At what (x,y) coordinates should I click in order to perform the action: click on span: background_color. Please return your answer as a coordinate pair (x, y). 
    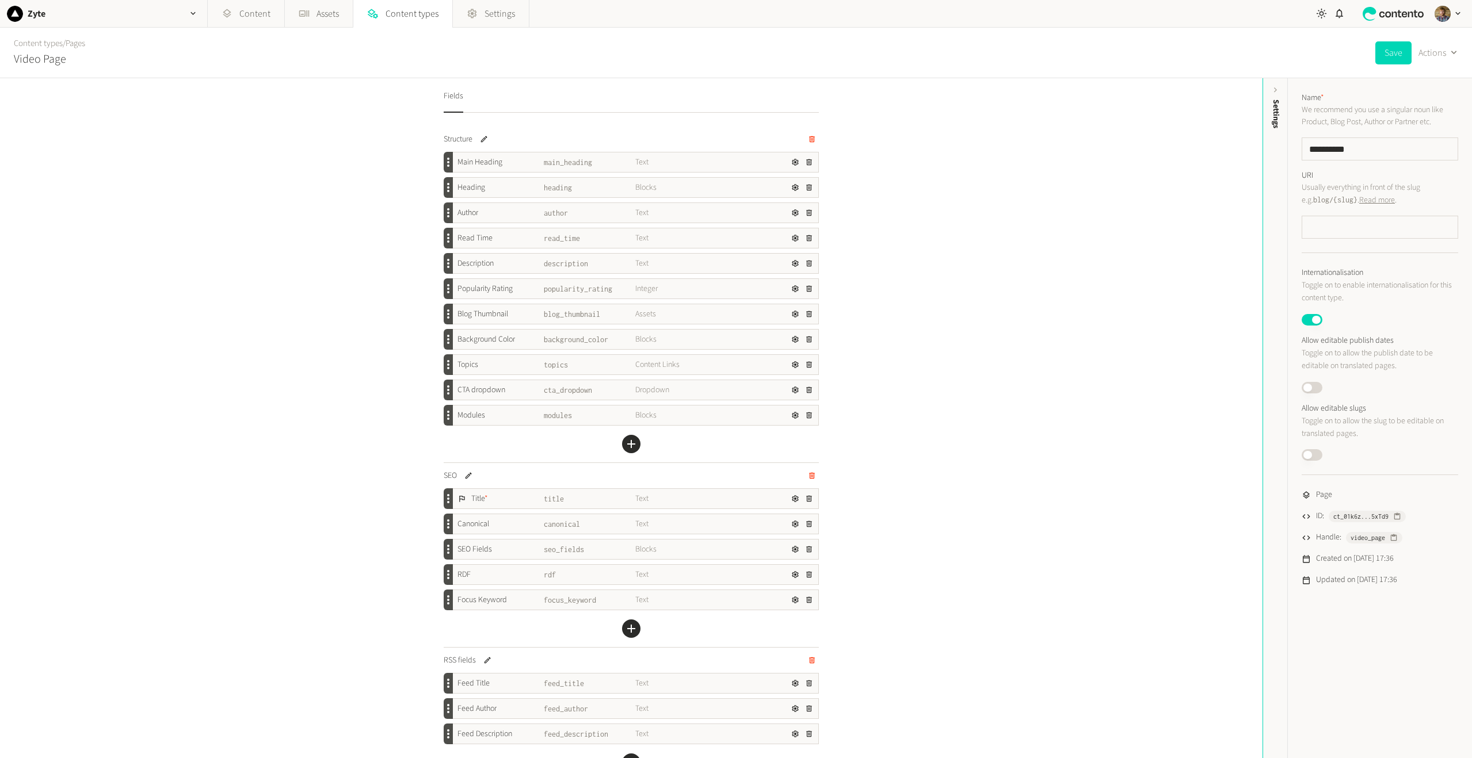
    Looking at the image, I should click on (589, 339).